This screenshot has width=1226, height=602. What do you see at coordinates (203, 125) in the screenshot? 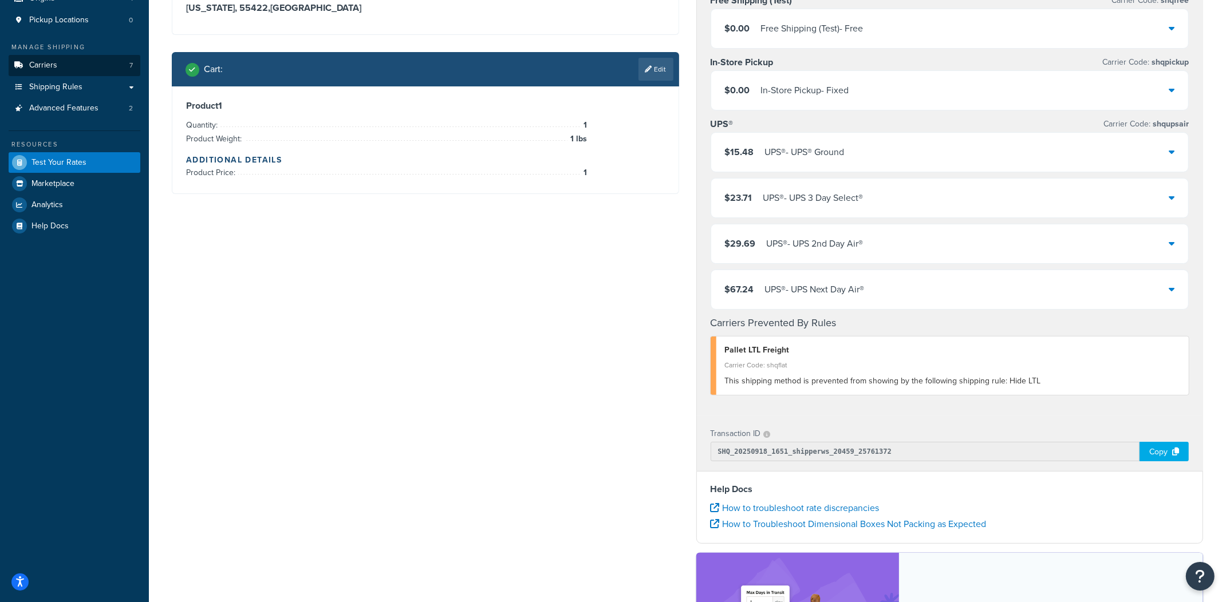
I see `span: Quantity:` at bounding box center [203, 125].